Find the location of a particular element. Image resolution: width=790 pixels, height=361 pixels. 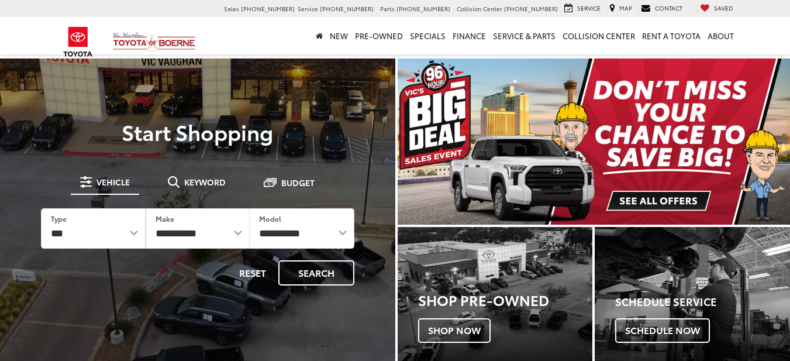

span: Parts is located at coordinates (387, 8).